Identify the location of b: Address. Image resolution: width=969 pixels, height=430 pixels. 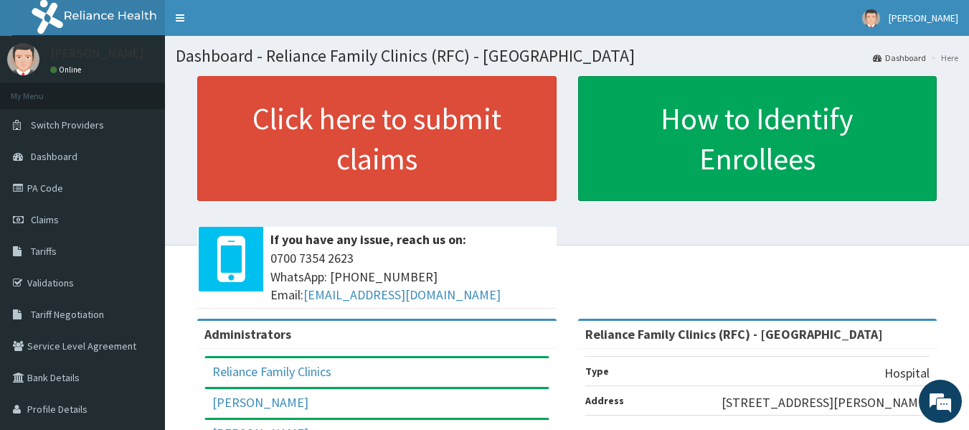
(605, 400).